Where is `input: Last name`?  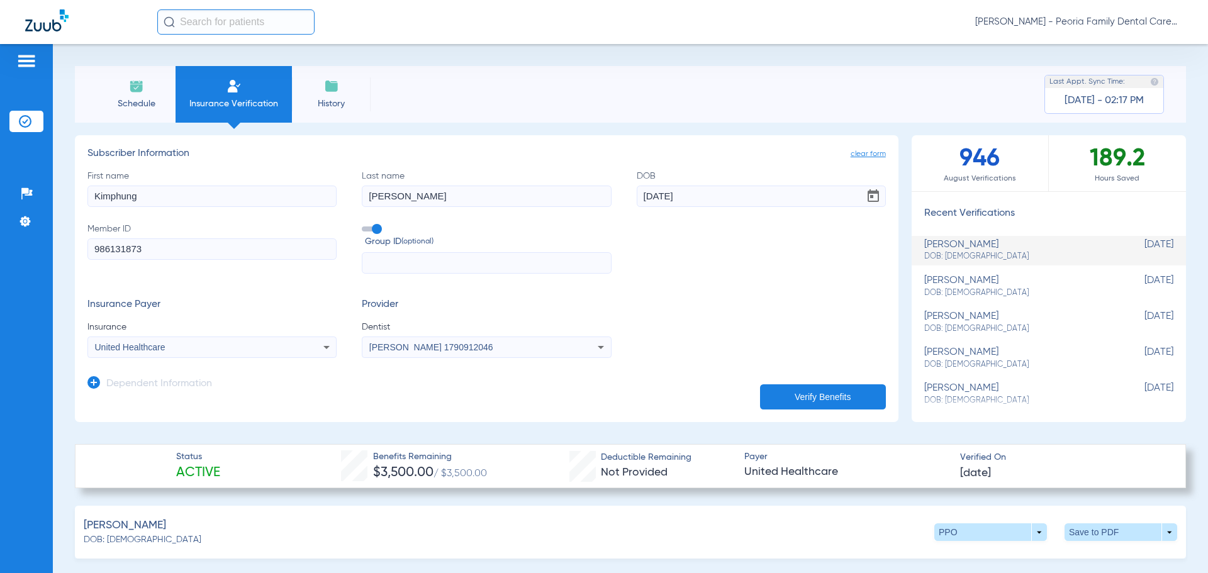 input: Last name is located at coordinates (487, 196).